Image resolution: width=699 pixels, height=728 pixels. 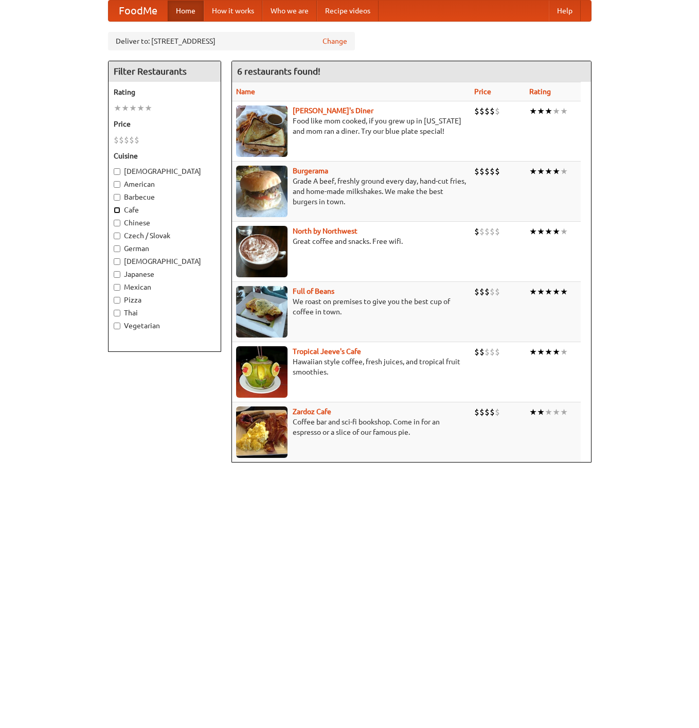 What do you see at coordinates (290, 11) in the screenshot?
I see `a: Who we are` at bounding box center [290, 11].